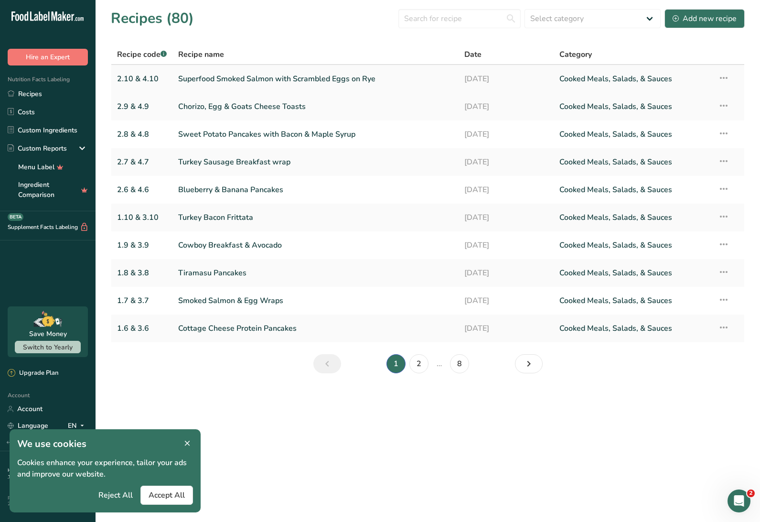 This screenshot has width=760, height=522. What do you see at coordinates (529, 364) in the screenshot?
I see `a: Next page` at bounding box center [529, 364].